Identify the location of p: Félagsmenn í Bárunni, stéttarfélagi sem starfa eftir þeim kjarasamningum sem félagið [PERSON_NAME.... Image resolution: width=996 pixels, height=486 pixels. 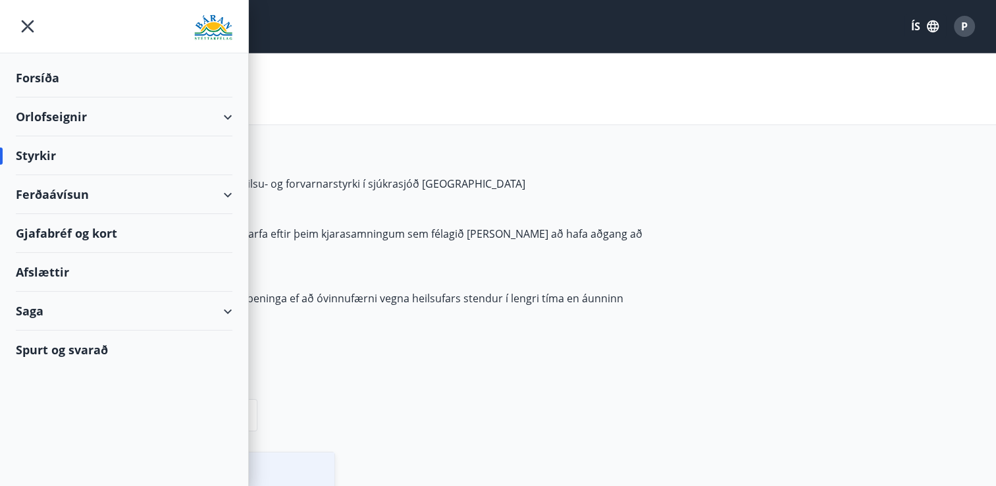
(351, 241).